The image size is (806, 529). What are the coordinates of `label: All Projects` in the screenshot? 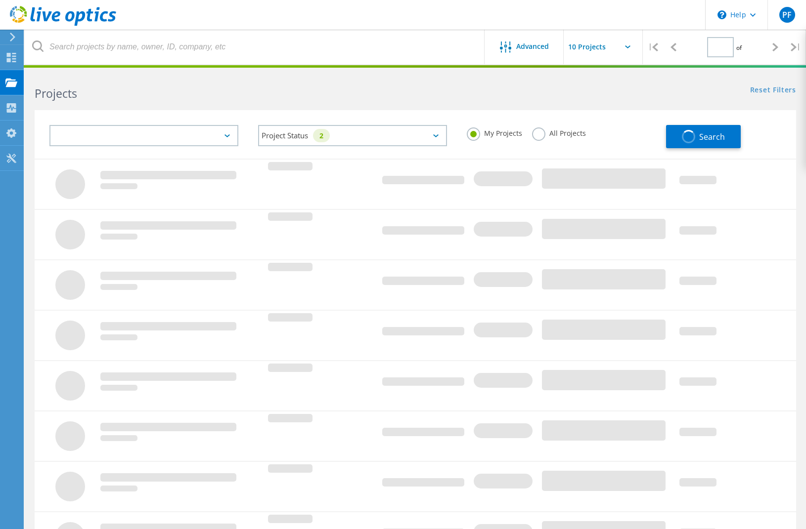 It's located at (559, 132).